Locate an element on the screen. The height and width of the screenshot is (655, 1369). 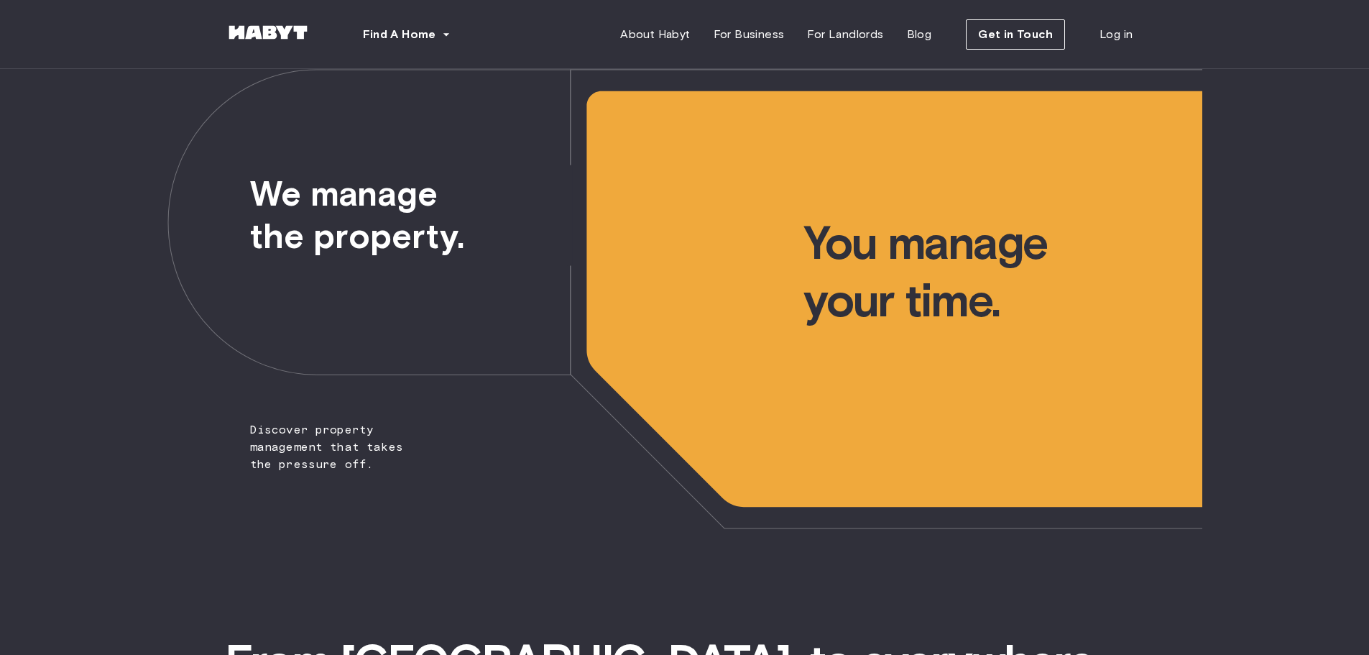
span: About Habyt is located at coordinates (655, 34).